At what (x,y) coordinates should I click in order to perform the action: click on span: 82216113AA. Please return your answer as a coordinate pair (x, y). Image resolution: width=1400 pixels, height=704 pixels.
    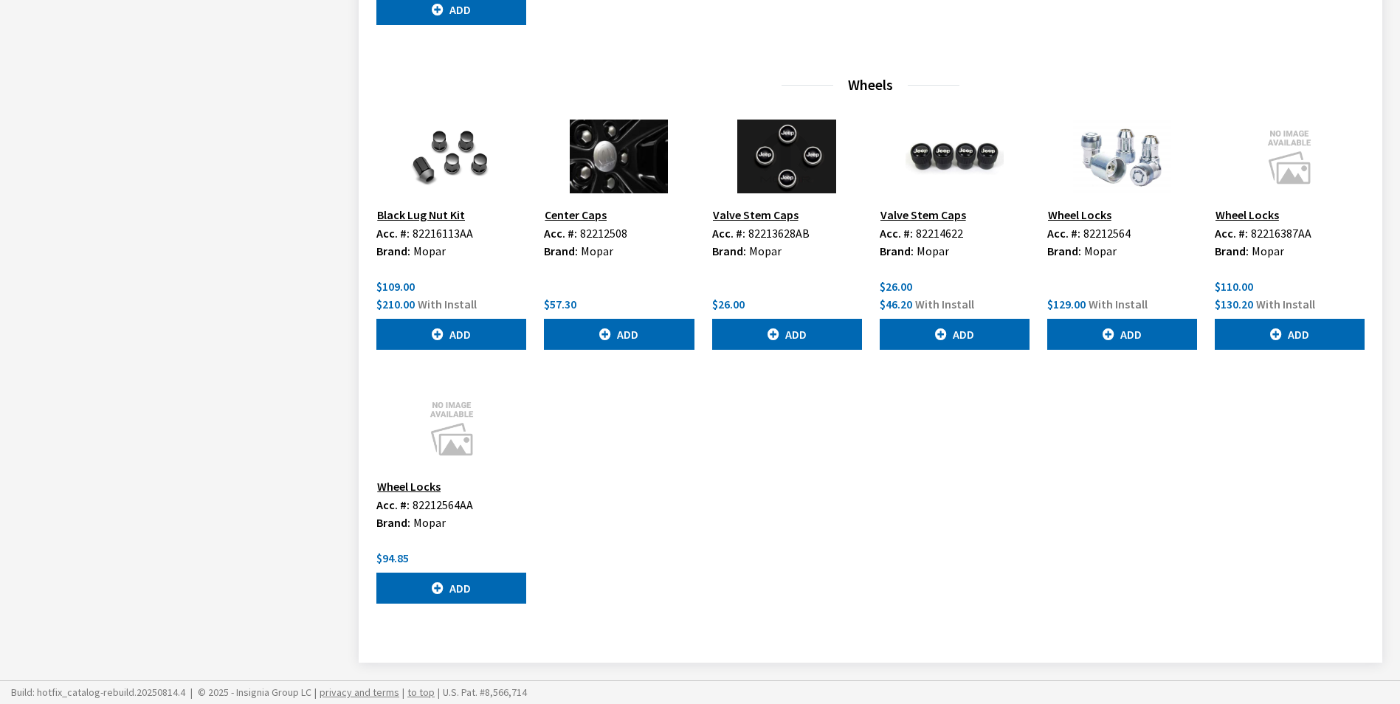
    Looking at the image, I should click on (443, 233).